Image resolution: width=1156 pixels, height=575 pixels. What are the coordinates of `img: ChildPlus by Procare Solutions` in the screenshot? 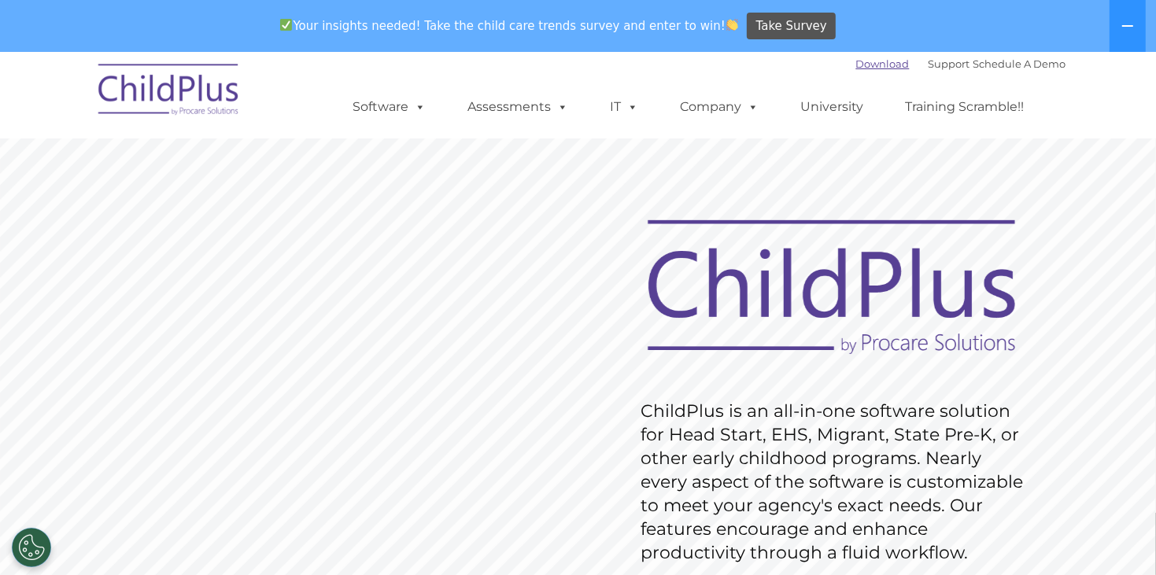 It's located at (169, 92).